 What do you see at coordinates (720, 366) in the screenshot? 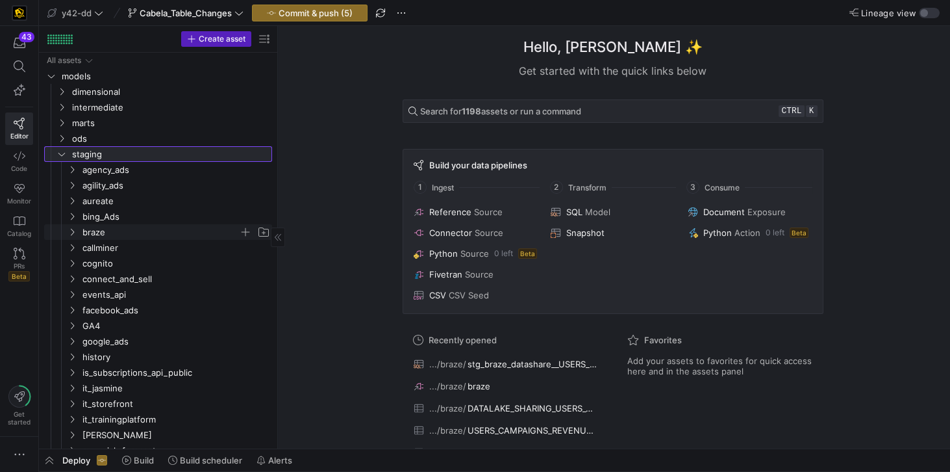
I see `span: Add your assets to favorites for quick access here and in the assets panel` at bounding box center [720, 366].